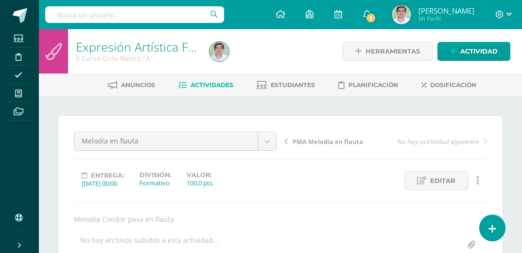  I want to click on input: Busca un usuario..., so click(135, 15).